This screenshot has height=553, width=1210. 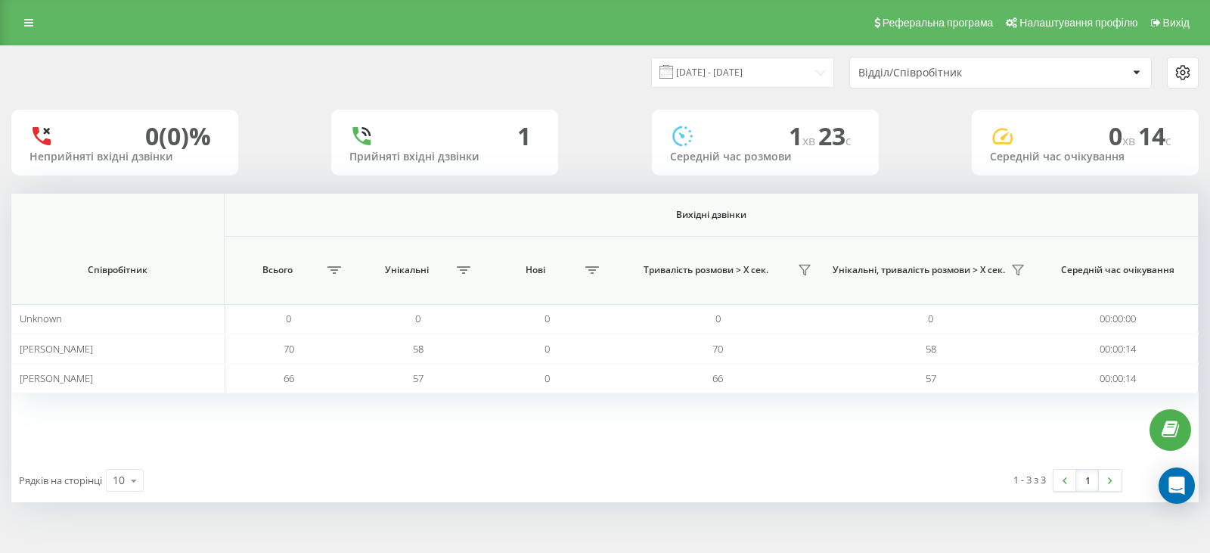 What do you see at coordinates (524, 136) in the screenshot?
I see `div: 1` at bounding box center [524, 136].